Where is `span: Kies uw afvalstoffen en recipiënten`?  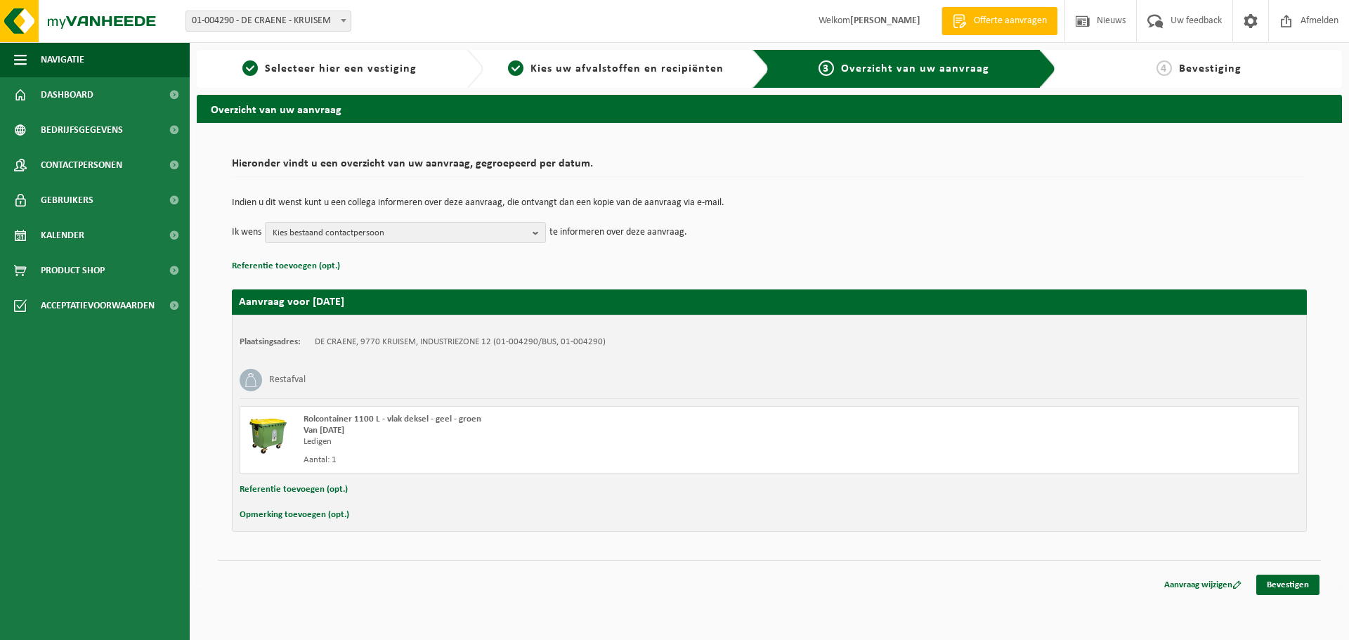 span: Kies uw afvalstoffen en recipiënten is located at coordinates (627, 69).